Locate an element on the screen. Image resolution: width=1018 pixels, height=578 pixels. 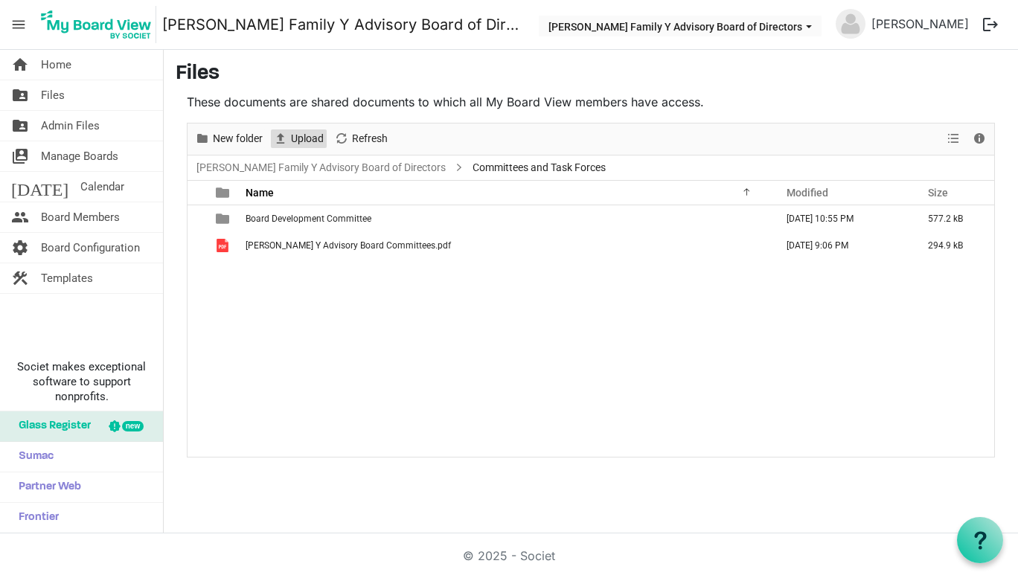
span: switch_account is located at coordinates (20, 156).